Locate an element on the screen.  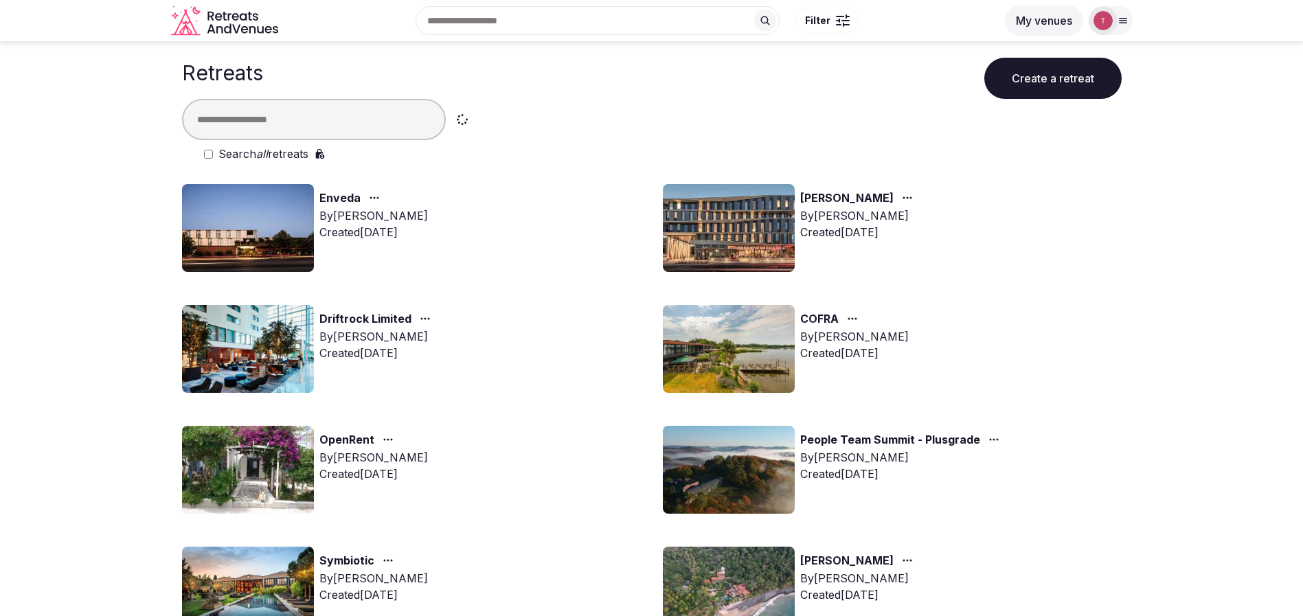
img: Top retreat image for the retreat: COFRA is located at coordinates (729, 349).